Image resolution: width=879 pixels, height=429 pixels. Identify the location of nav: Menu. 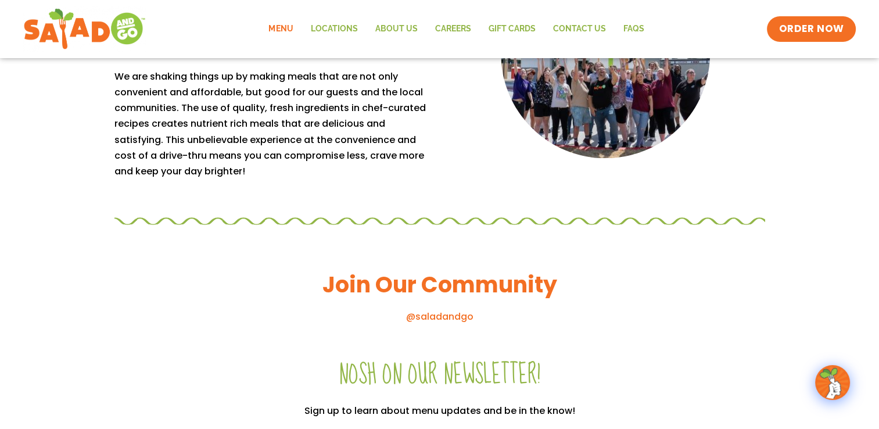
(456, 29).